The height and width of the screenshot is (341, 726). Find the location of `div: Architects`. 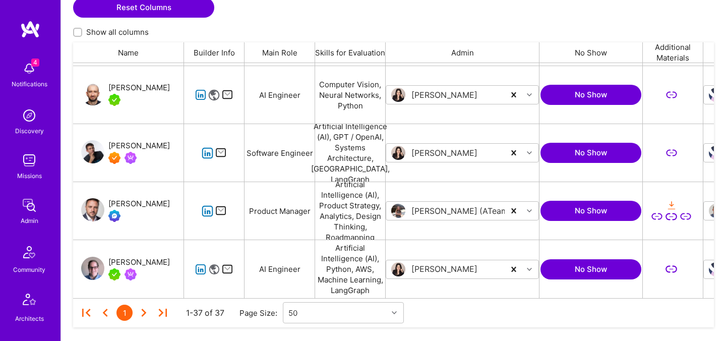

div: Architects is located at coordinates (29, 318).